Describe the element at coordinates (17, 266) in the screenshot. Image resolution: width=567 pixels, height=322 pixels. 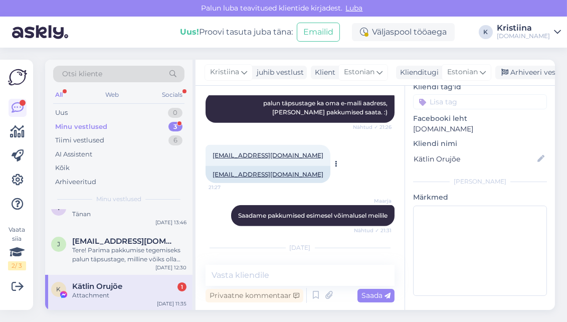
I see `div: 2 / 3` at that location.